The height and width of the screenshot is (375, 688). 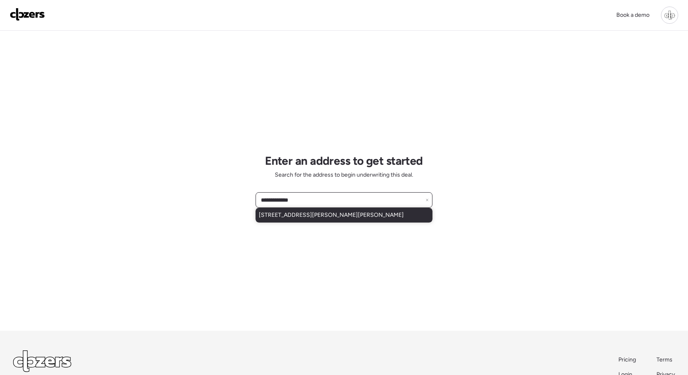 What do you see at coordinates (344, 160) in the screenshot?
I see `h1: Enter an address to get started` at bounding box center [344, 160].